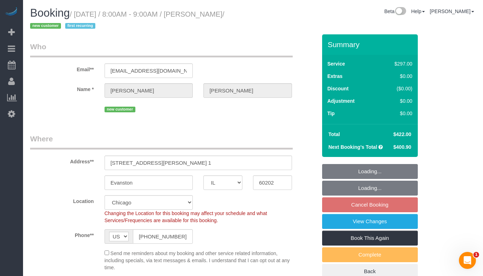 Image resolution: width=483 pixels, height=276 pixels. I want to click on label: Location, so click(62, 200).